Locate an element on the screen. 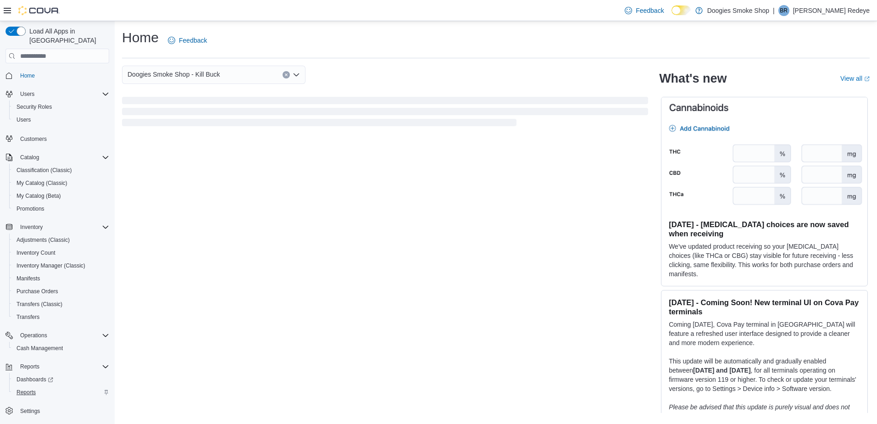  span: Inventory is located at coordinates (63, 227).